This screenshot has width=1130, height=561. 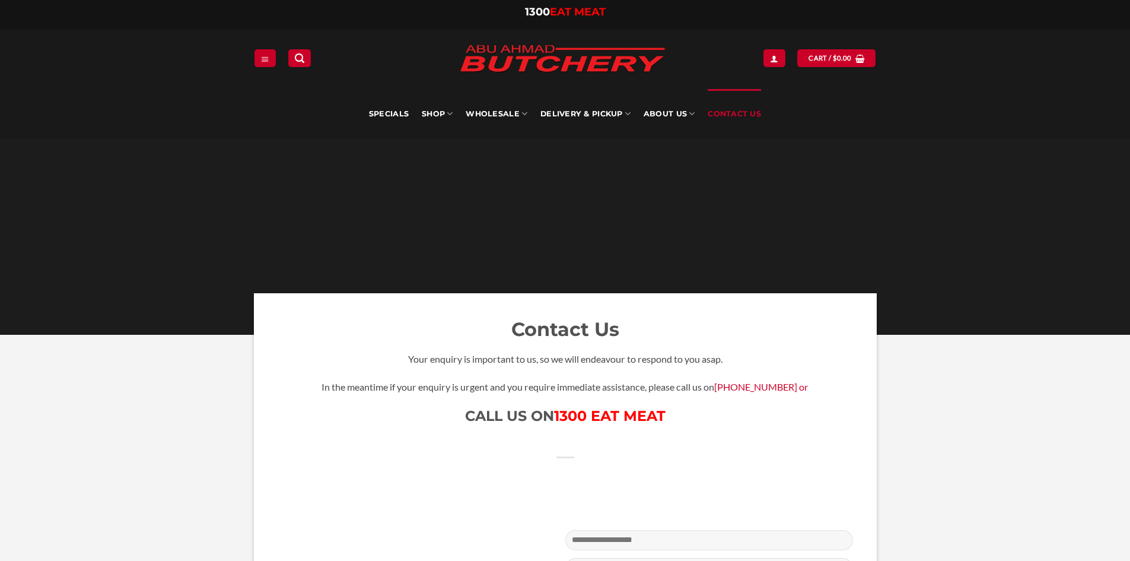 What do you see at coordinates (566, 415) in the screenshot?
I see `h1: CALL US ON` at bounding box center [566, 415].